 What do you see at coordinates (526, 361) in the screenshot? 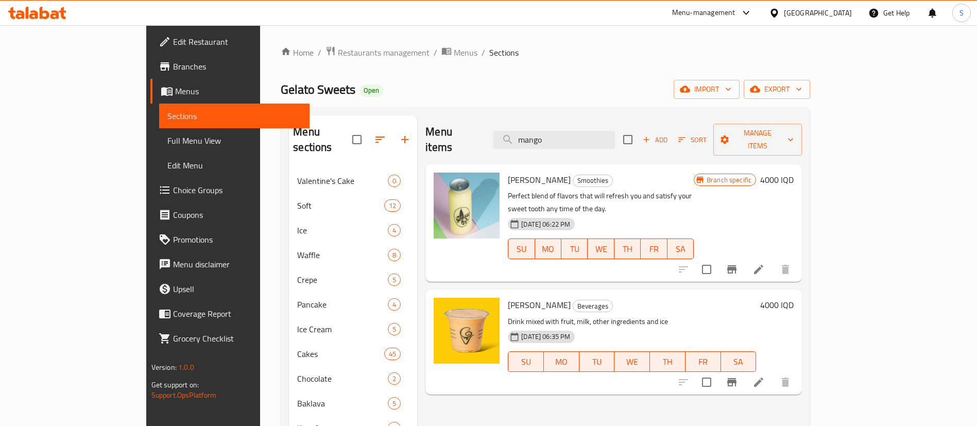
I see `button: SU` at bounding box center [526, 361].